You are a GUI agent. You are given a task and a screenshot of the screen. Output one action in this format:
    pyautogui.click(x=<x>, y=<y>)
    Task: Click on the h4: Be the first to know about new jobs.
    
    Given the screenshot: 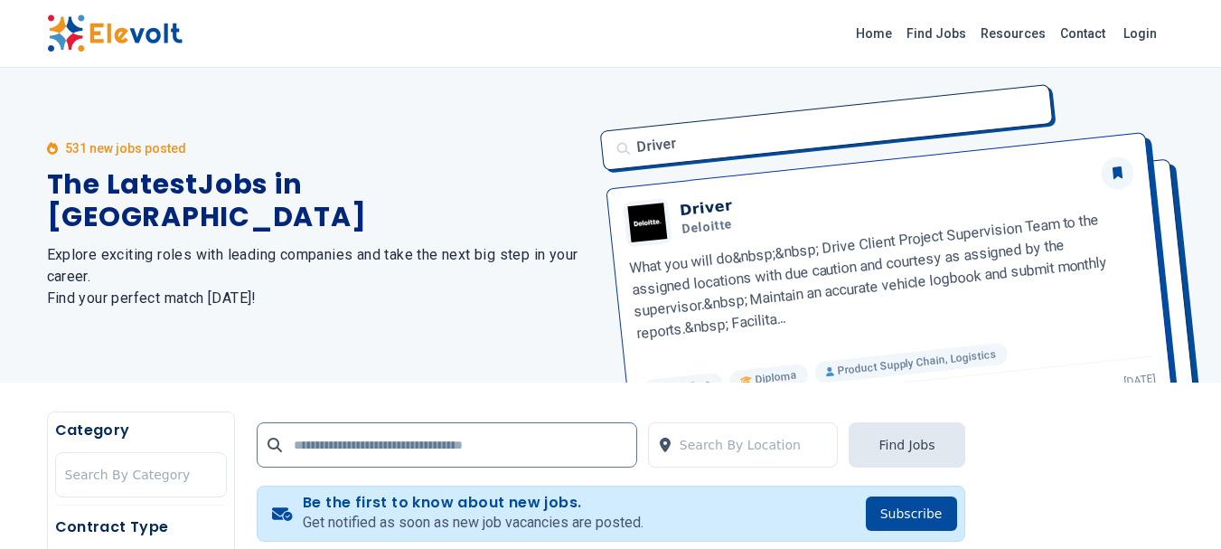 What is the action you would take?
    pyautogui.click(x=473, y=502)
    